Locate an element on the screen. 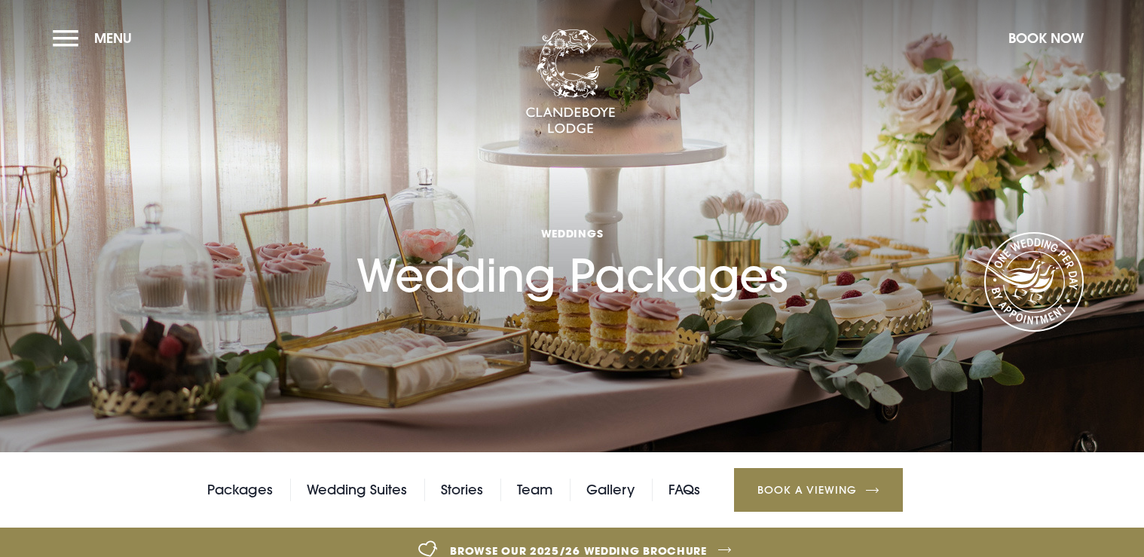 The image size is (1144, 557). a: Wedding Suites is located at coordinates (356, 490).